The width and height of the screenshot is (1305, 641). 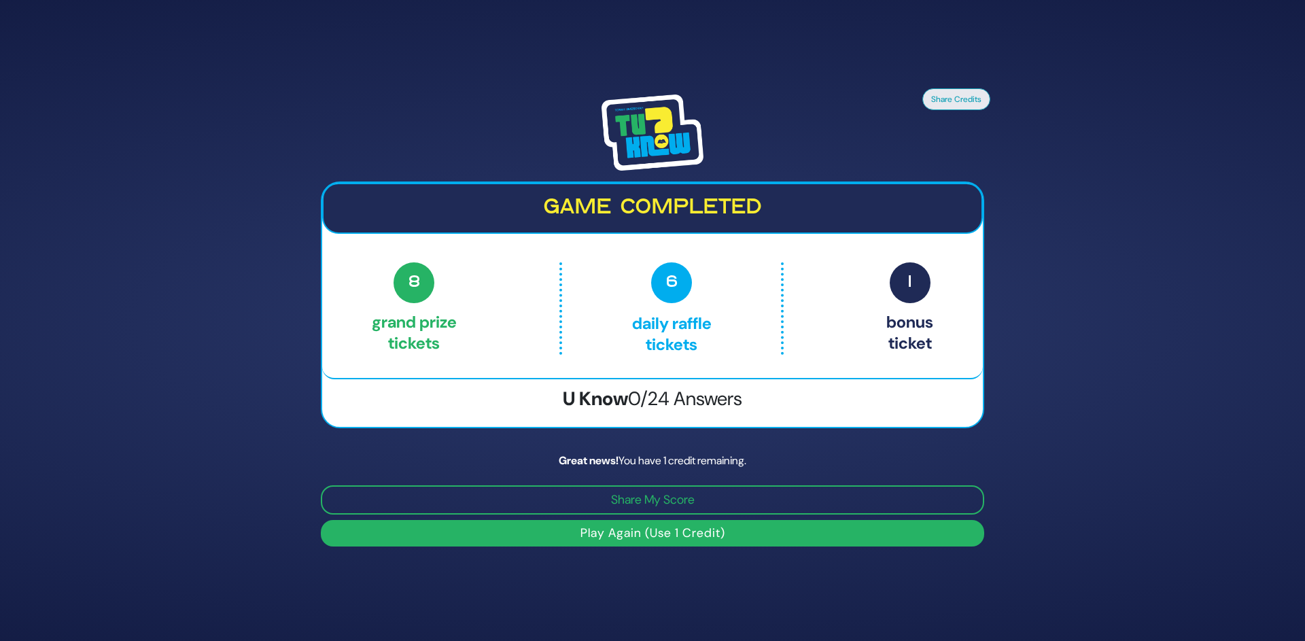 I want to click on p: Grand Prize tickets, so click(x=414, y=309).